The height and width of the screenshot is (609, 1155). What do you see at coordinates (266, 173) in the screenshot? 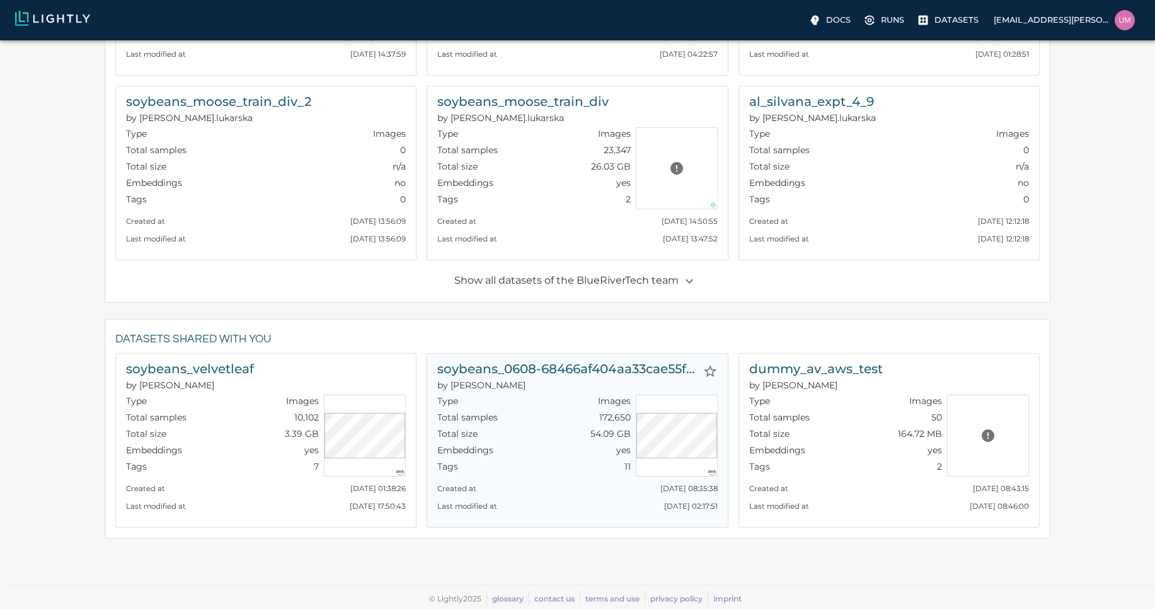
I see `a: soybeans_moose_train_div_2silvana.lukarska@bluerivertech.com (BlueRiverTech)TypeImagesTotal sampl...` at bounding box center [266, 173].